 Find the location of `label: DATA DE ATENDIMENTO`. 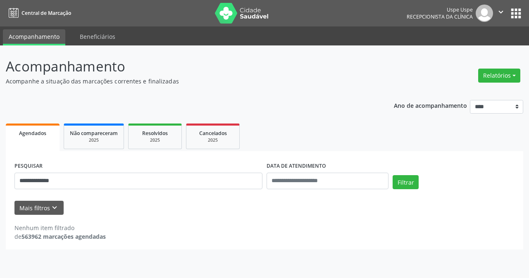

label: DATA DE ATENDIMENTO is located at coordinates (296, 166).